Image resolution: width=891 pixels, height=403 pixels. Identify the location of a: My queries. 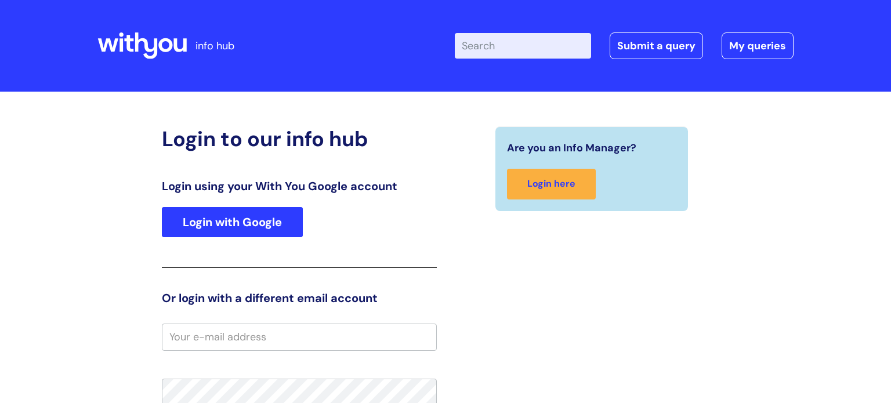
(757, 46).